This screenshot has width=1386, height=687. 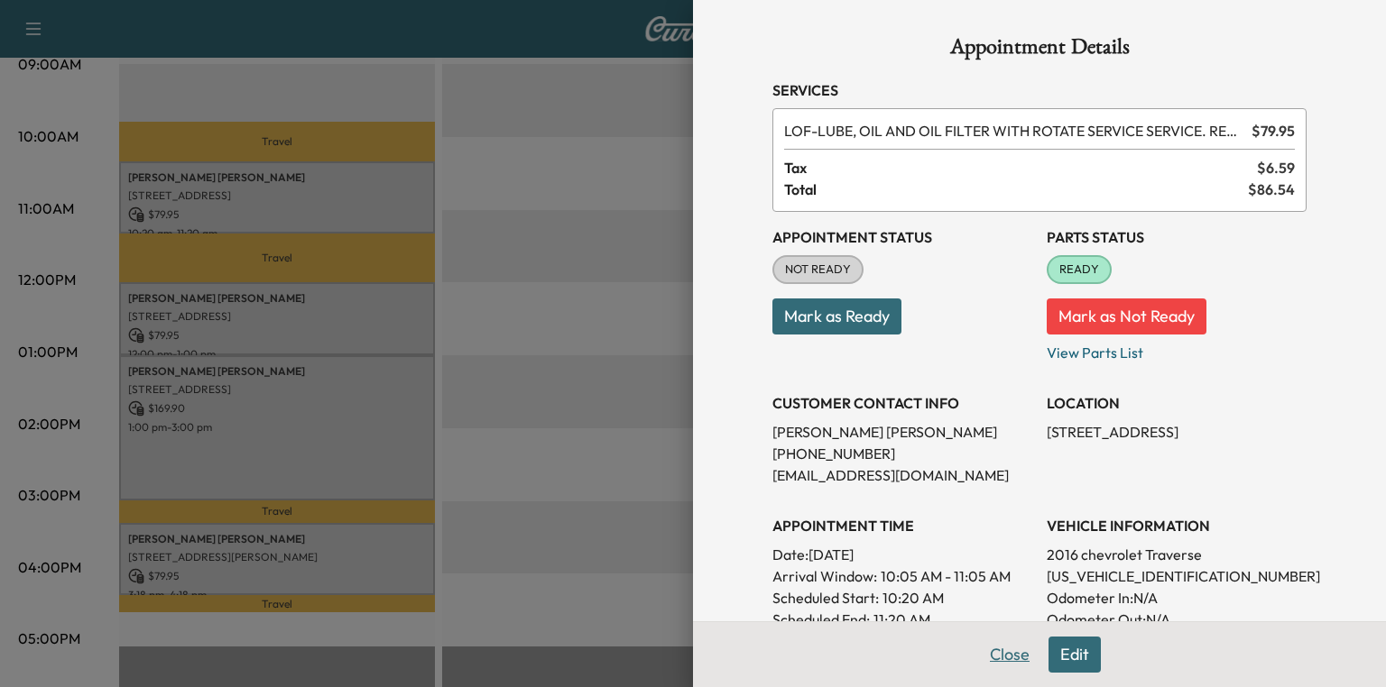 What do you see at coordinates (1079, 270) in the screenshot?
I see `span: READY` at bounding box center [1079, 270].